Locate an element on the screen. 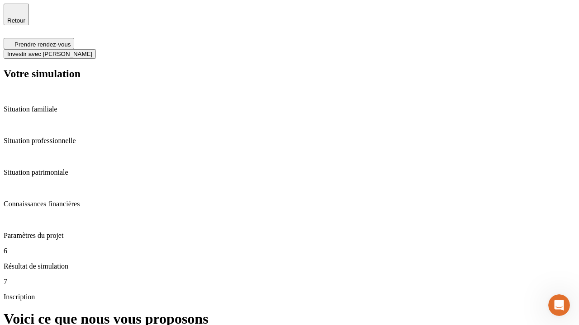 Image resolution: width=579 pixels, height=325 pixels. span: Prendre rendez-vous is located at coordinates (42, 44).